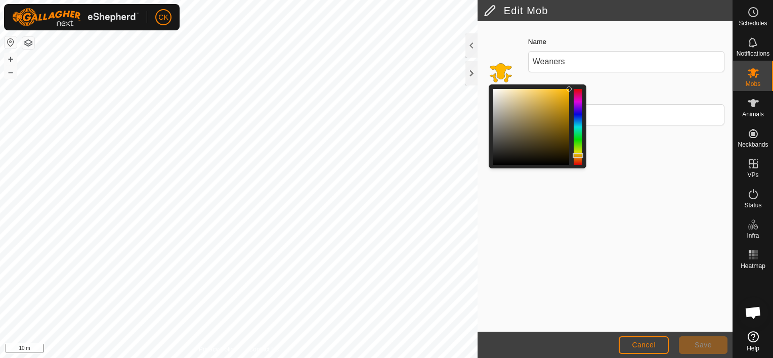  What do you see at coordinates (753, 23) in the screenshot?
I see `span: Schedules` at bounding box center [753, 23].